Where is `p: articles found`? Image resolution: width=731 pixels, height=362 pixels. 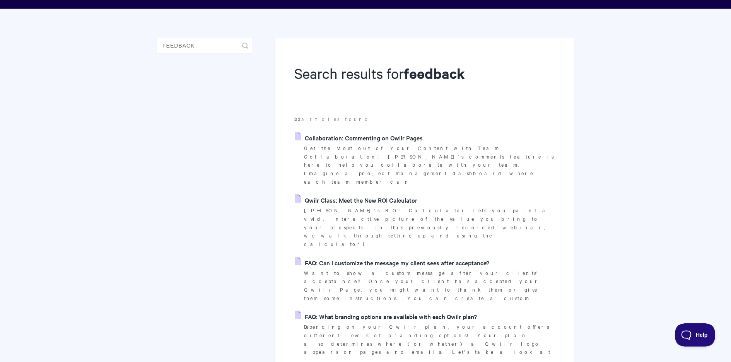 p: articles found is located at coordinates (424, 119).